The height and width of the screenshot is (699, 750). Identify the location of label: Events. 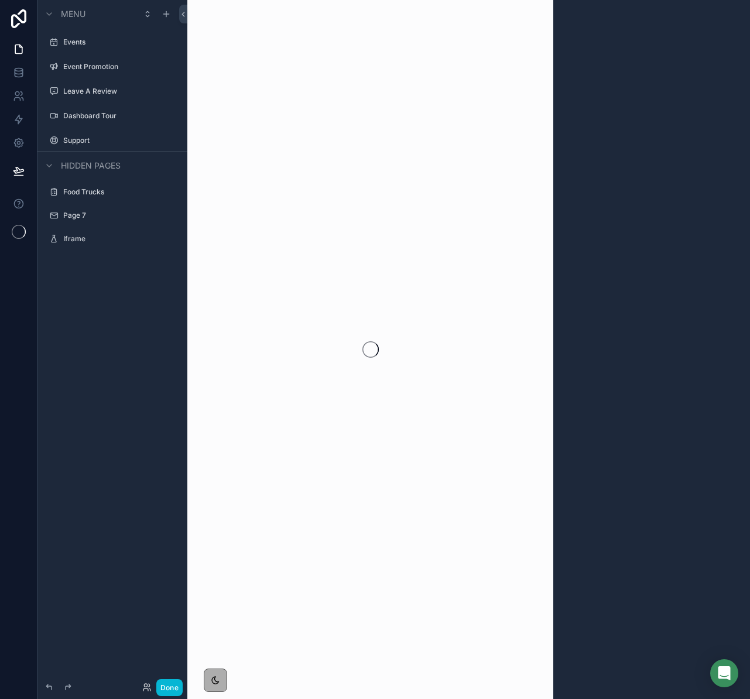
(121, 42).